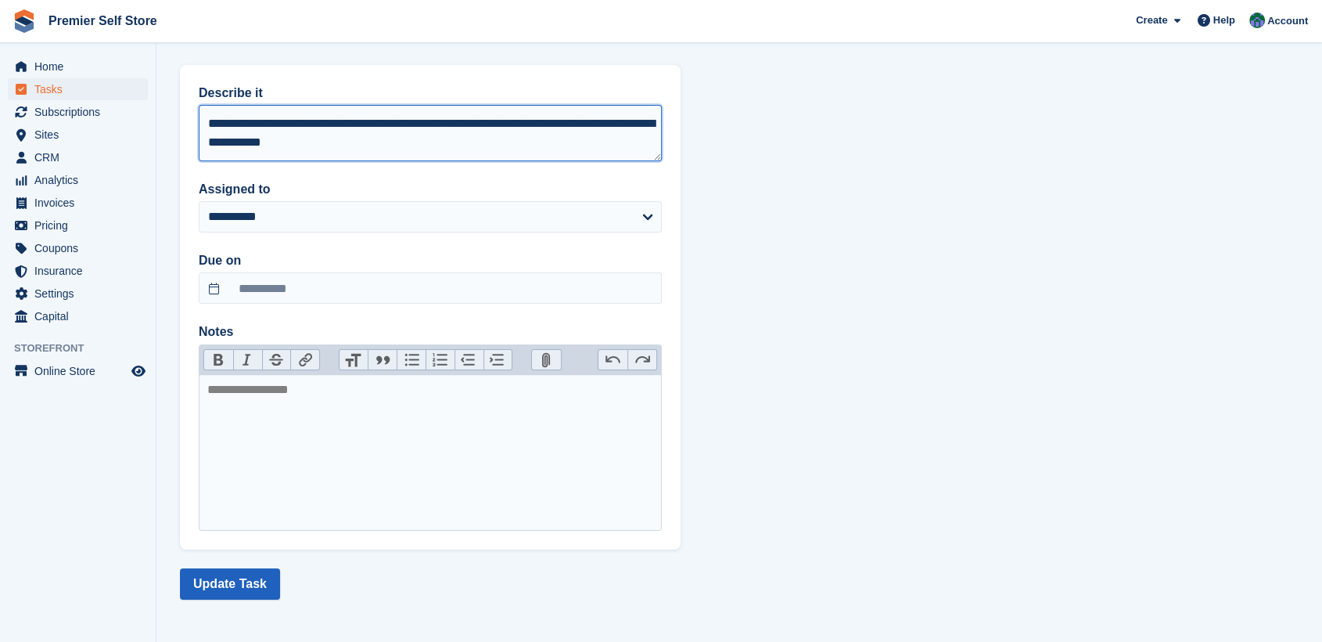 This screenshot has width=1322, height=642. Describe the element at coordinates (81, 225) in the screenshot. I see `span: Pricing` at that location.